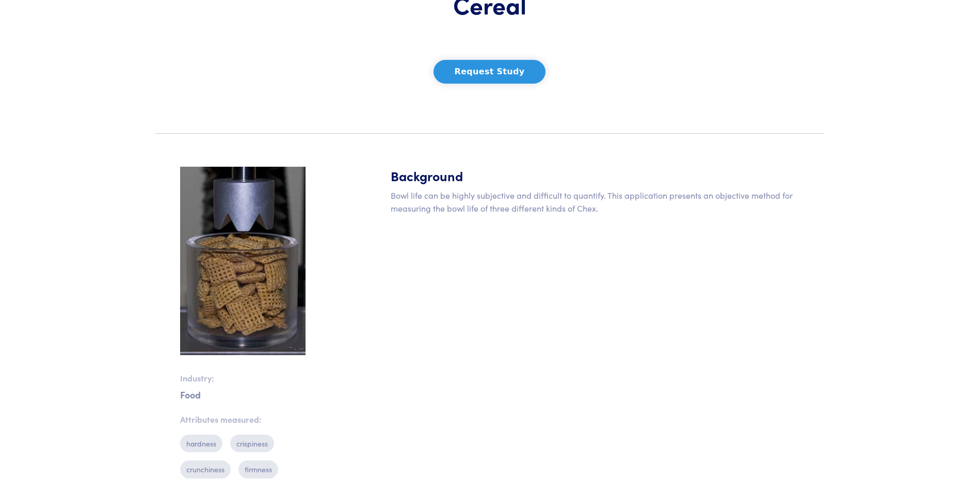 Image resolution: width=979 pixels, height=479 pixels. I want to click on p: crispiness, so click(252, 443).